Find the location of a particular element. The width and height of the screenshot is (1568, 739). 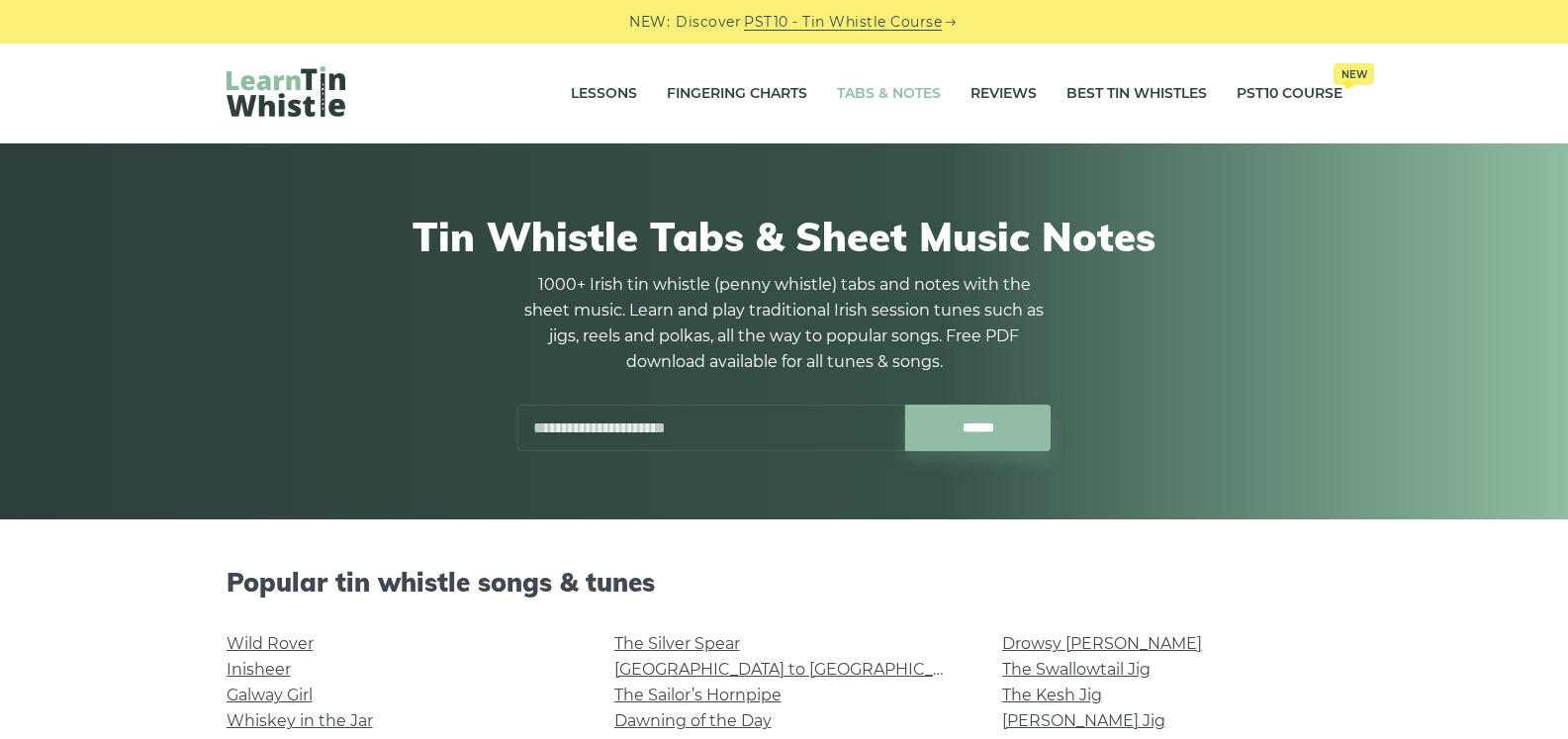

a: The Sailor’s Hornpipe is located at coordinates (697, 694).